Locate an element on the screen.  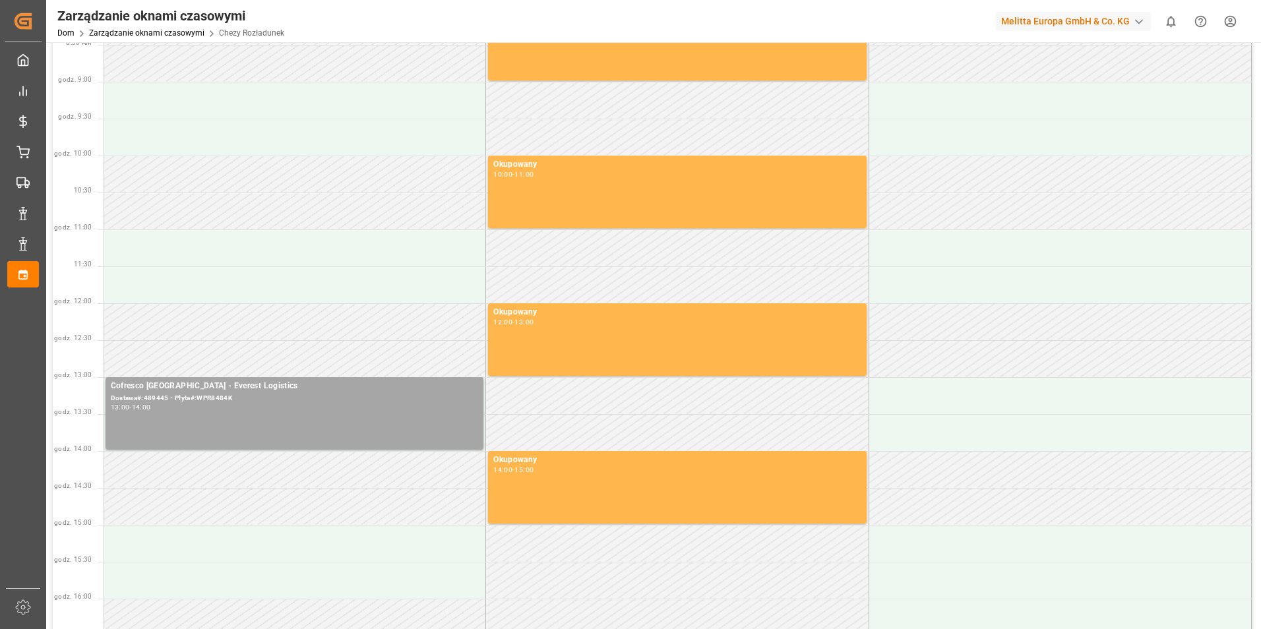
button: Pokaż 0 nowych powiadomień is located at coordinates (1171, 21).